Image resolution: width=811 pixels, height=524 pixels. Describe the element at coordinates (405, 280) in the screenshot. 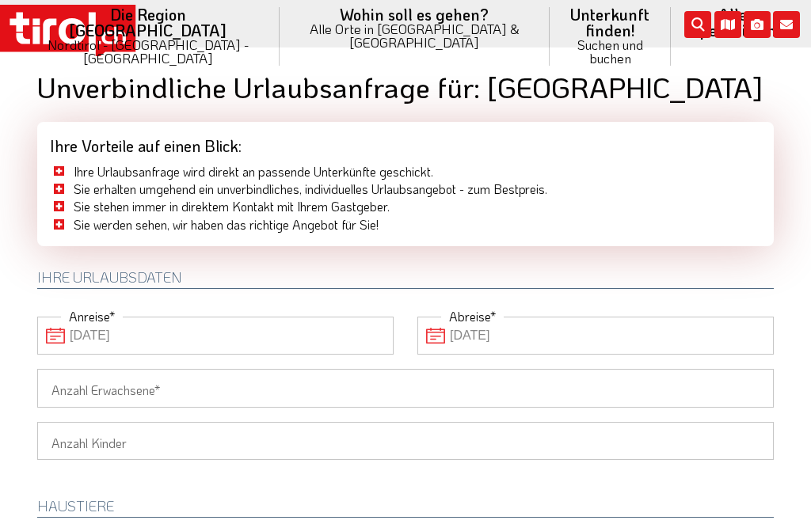

I see `h2: Ihre Urlaubsdaten` at that location.